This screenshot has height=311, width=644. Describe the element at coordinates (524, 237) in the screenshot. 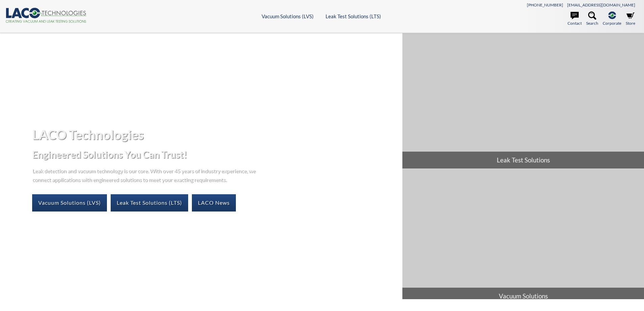

I see `a: Vacuum Solutions` at that location.